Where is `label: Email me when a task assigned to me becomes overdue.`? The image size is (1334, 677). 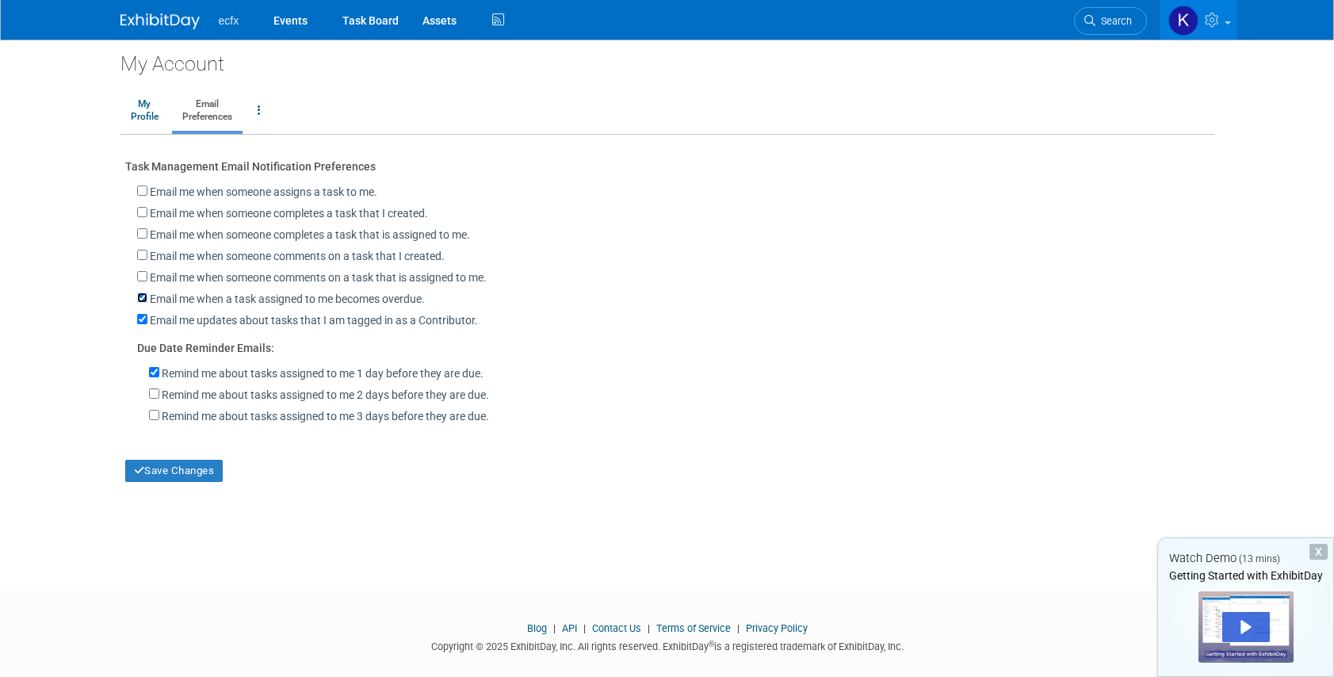
label: Email me when a task assigned to me becomes overdue. is located at coordinates (287, 299).